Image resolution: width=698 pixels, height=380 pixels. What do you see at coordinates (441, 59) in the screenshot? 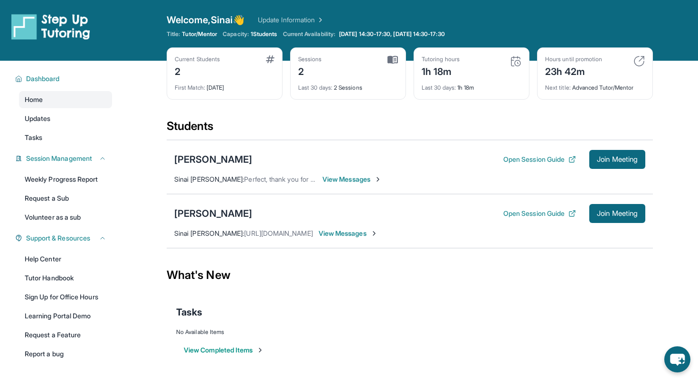
I see `div: Tutoring hours` at bounding box center [441, 59].